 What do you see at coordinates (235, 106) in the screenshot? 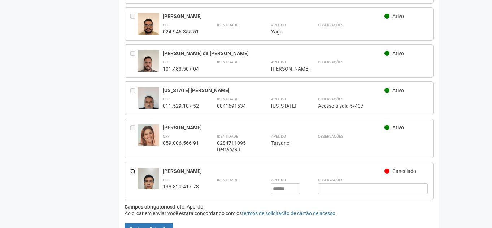
I see `div: 0841691534` at bounding box center [235, 106].